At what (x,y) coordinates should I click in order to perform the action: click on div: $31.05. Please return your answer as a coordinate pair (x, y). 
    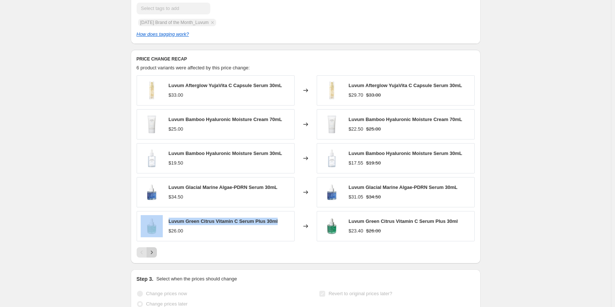
    Looking at the image, I should click on (356, 197).